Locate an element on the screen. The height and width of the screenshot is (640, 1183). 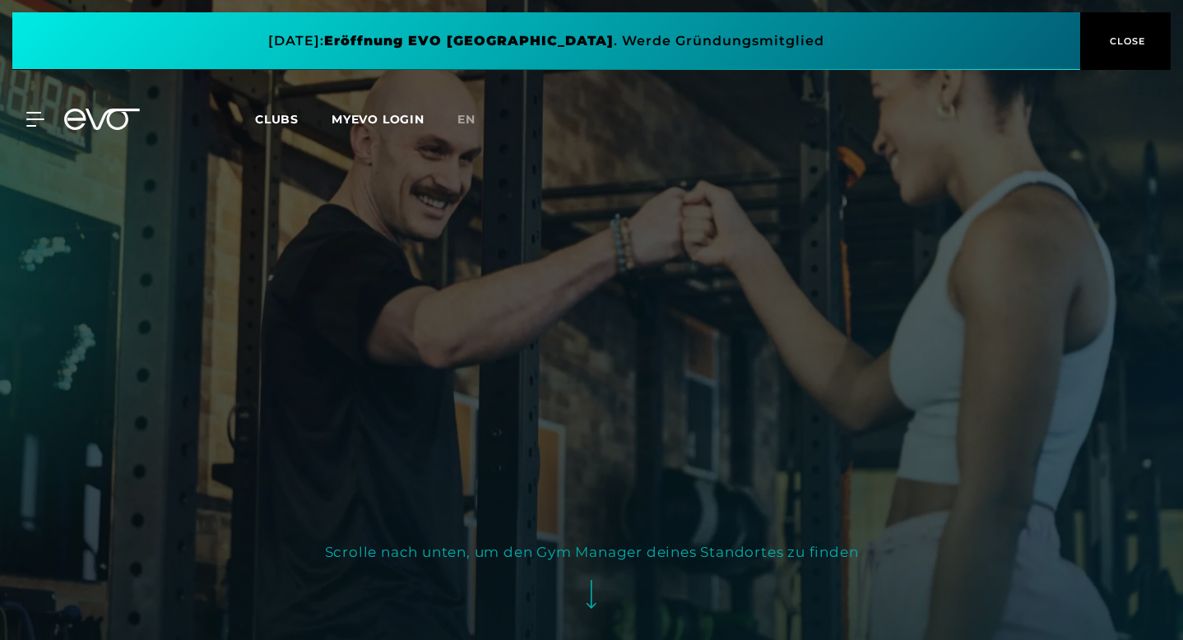
a: Clubs is located at coordinates (293, 119).